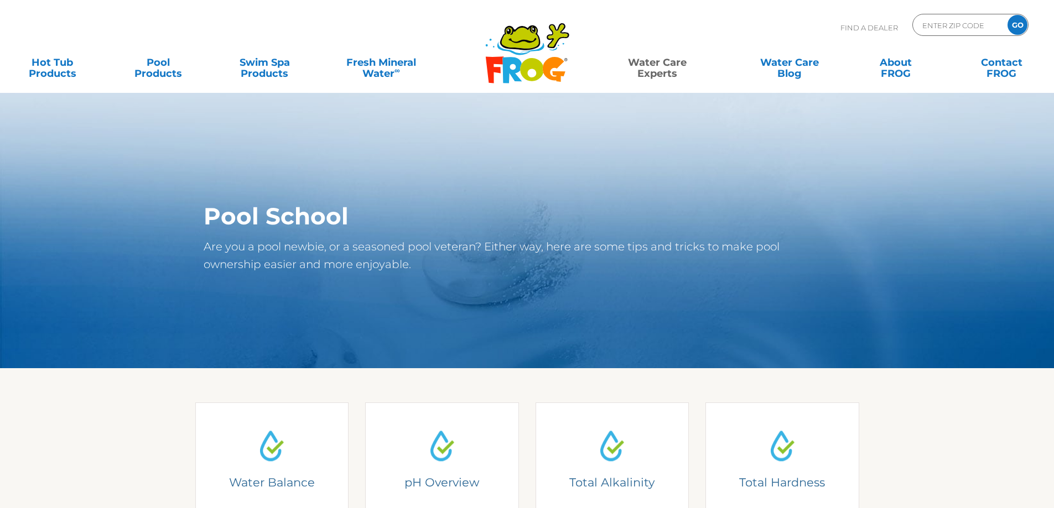 Image resolution: width=1054 pixels, height=508 pixels. Describe the element at coordinates (442, 482) in the screenshot. I see `h4: pH Overview` at that location.